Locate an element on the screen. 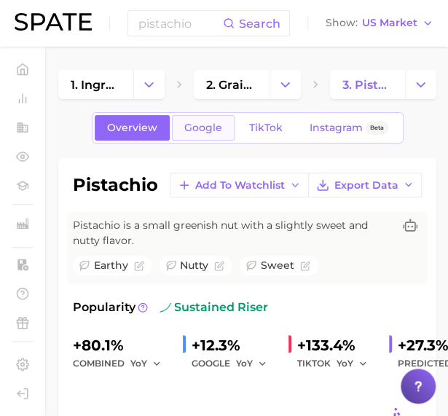  button: Add to Watchlist is located at coordinates (239, 185).